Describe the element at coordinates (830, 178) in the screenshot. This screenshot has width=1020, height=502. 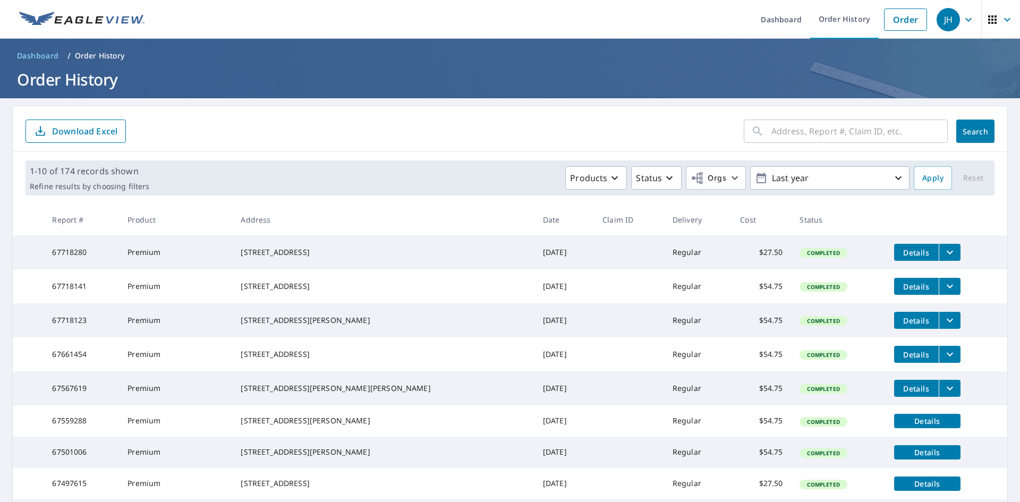
I see `button: Last year` at that location.